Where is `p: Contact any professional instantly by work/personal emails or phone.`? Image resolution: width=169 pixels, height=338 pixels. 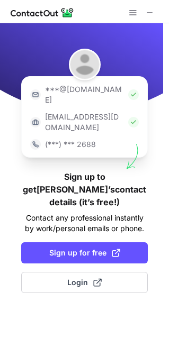 p: Contact any professional instantly by work/personal emails or phone. is located at coordinates (84, 223).